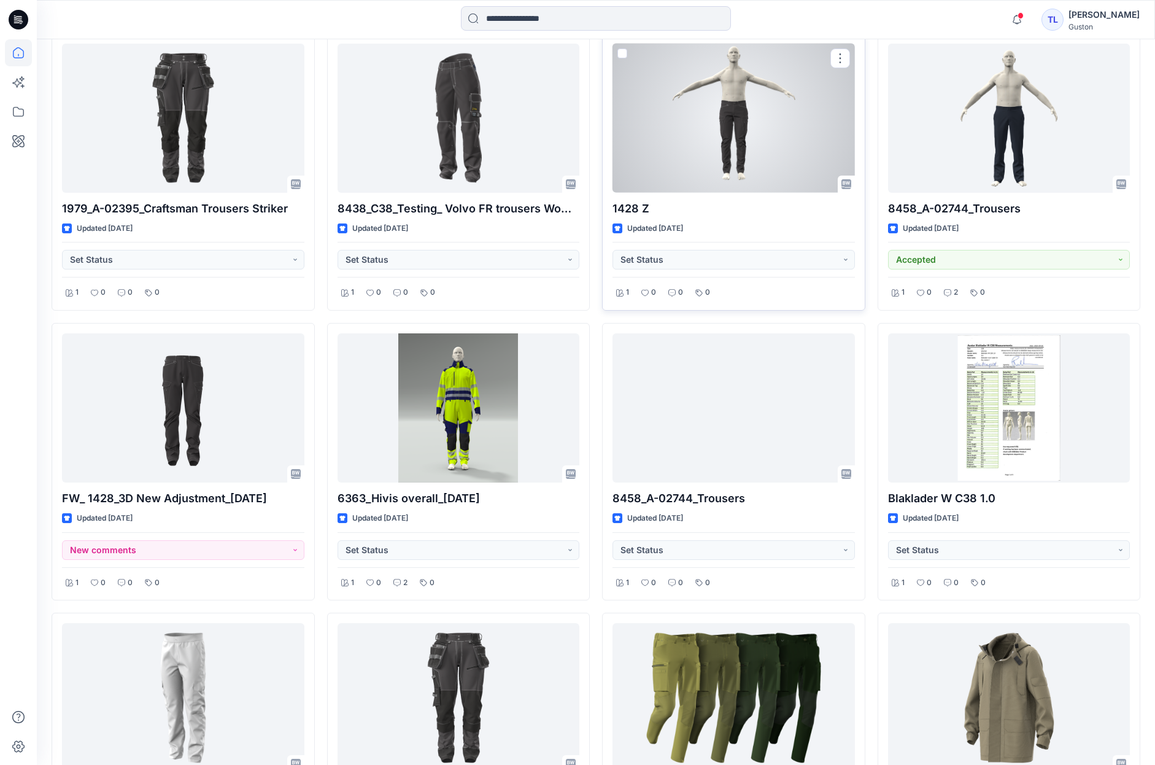  What do you see at coordinates (733, 118) in the screenshot?
I see `a: 1428 Z` at bounding box center [733, 118].